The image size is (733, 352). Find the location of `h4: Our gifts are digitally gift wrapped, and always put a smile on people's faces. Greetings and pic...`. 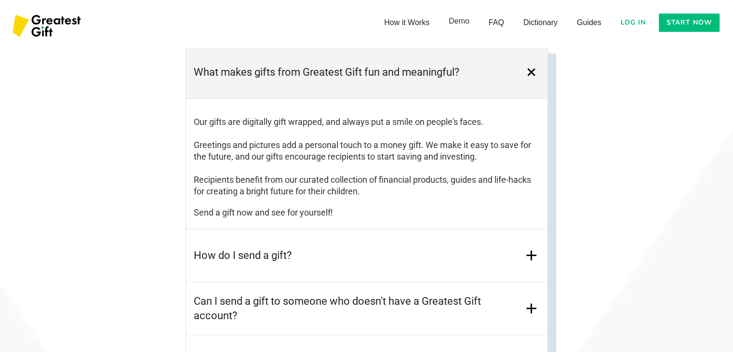

h4: Our gifts are digitally gift wrapped, and always put a smile on people's faces. Greetings and pic... is located at coordinates (367, 157).